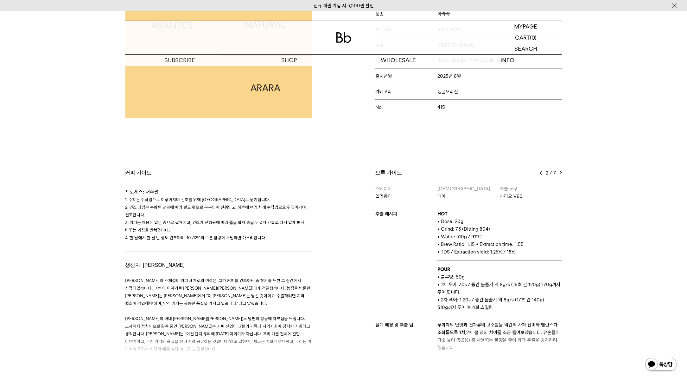  What do you see at coordinates (407, 92) in the screenshot?
I see `span: 카테고리` at bounding box center [407, 92].